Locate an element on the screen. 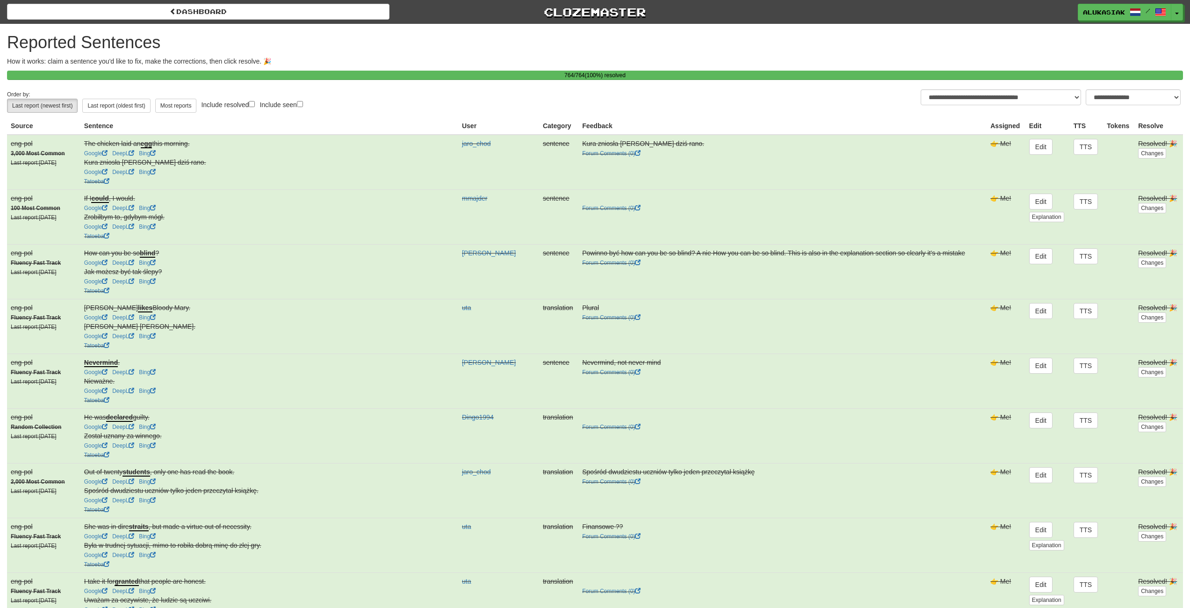 The height and width of the screenshot is (608, 1190). p: How it works: claim a sentence you'd like to fix, make the corrections, then click resolve. 🎉 is located at coordinates (595, 61).